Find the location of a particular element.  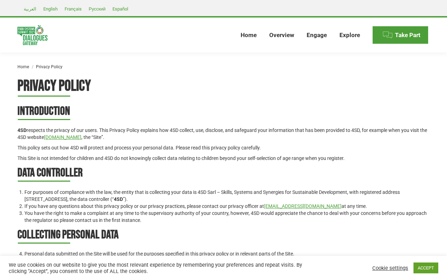

div: We use cookies on our website to give you the most relevant experience by remembering your prefer... is located at coordinates (159, 268).